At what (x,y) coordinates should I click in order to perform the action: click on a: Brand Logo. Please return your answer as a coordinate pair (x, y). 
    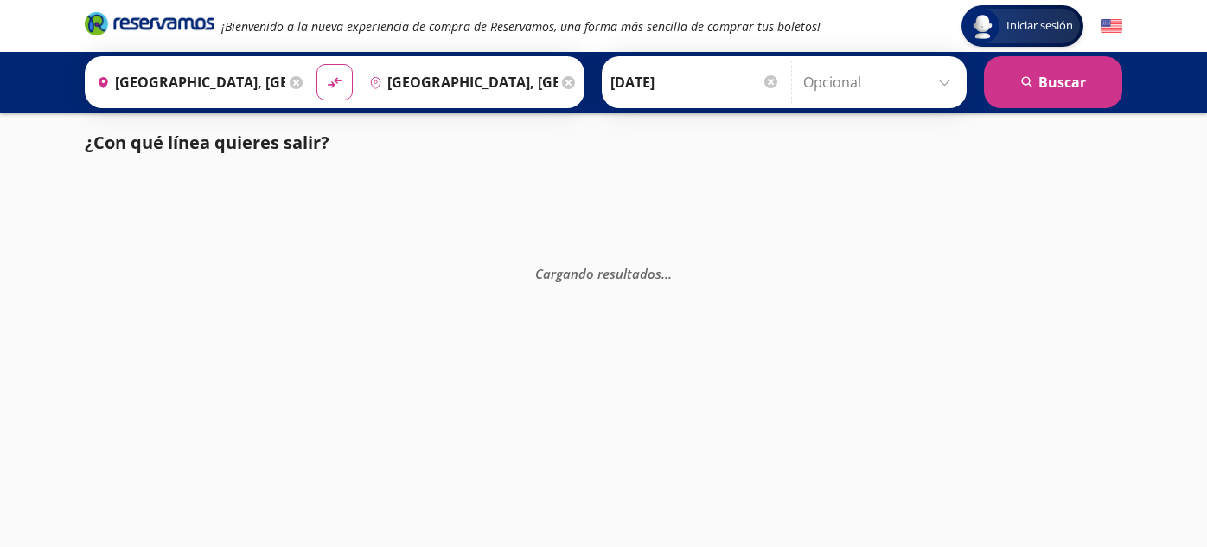
    Looking at the image, I should click on (150, 26).